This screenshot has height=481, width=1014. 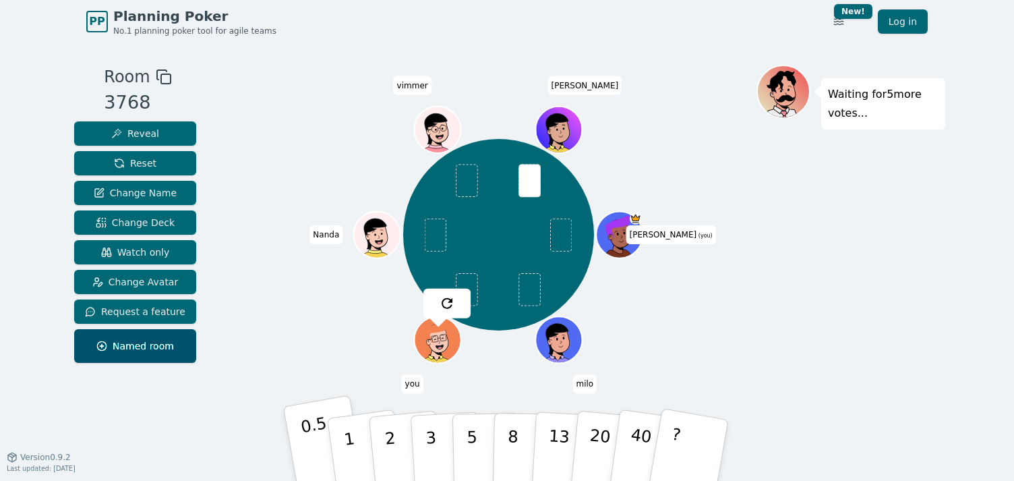 What do you see at coordinates (135, 311) in the screenshot?
I see `button: Request a feature` at bounding box center [135, 311].